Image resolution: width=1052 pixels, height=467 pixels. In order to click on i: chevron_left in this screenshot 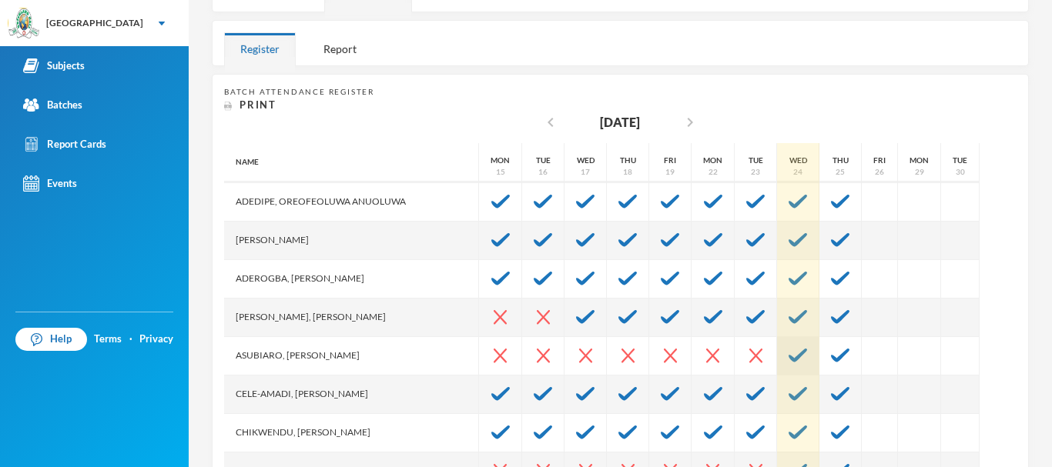, I will do `click(551, 122)`.